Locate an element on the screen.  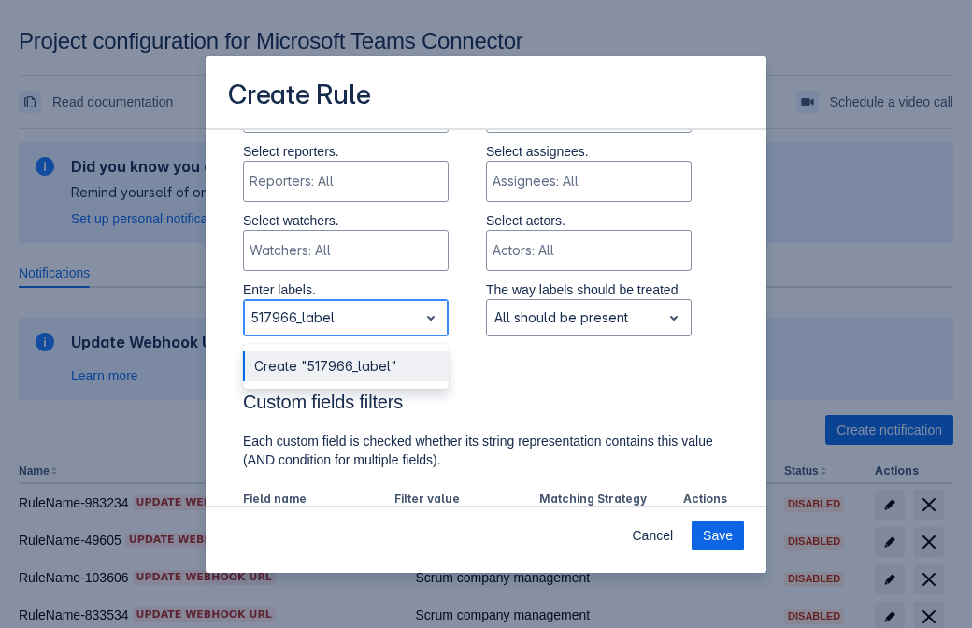
h3: Custom fields filters is located at coordinates (486, 406).